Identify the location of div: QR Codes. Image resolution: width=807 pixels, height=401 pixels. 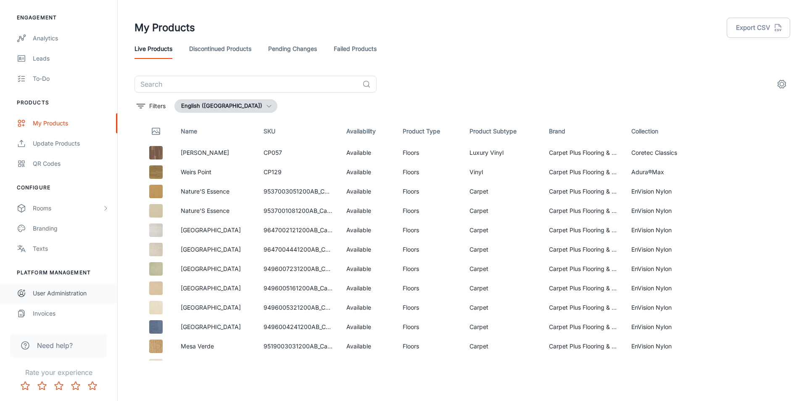
(71, 164).